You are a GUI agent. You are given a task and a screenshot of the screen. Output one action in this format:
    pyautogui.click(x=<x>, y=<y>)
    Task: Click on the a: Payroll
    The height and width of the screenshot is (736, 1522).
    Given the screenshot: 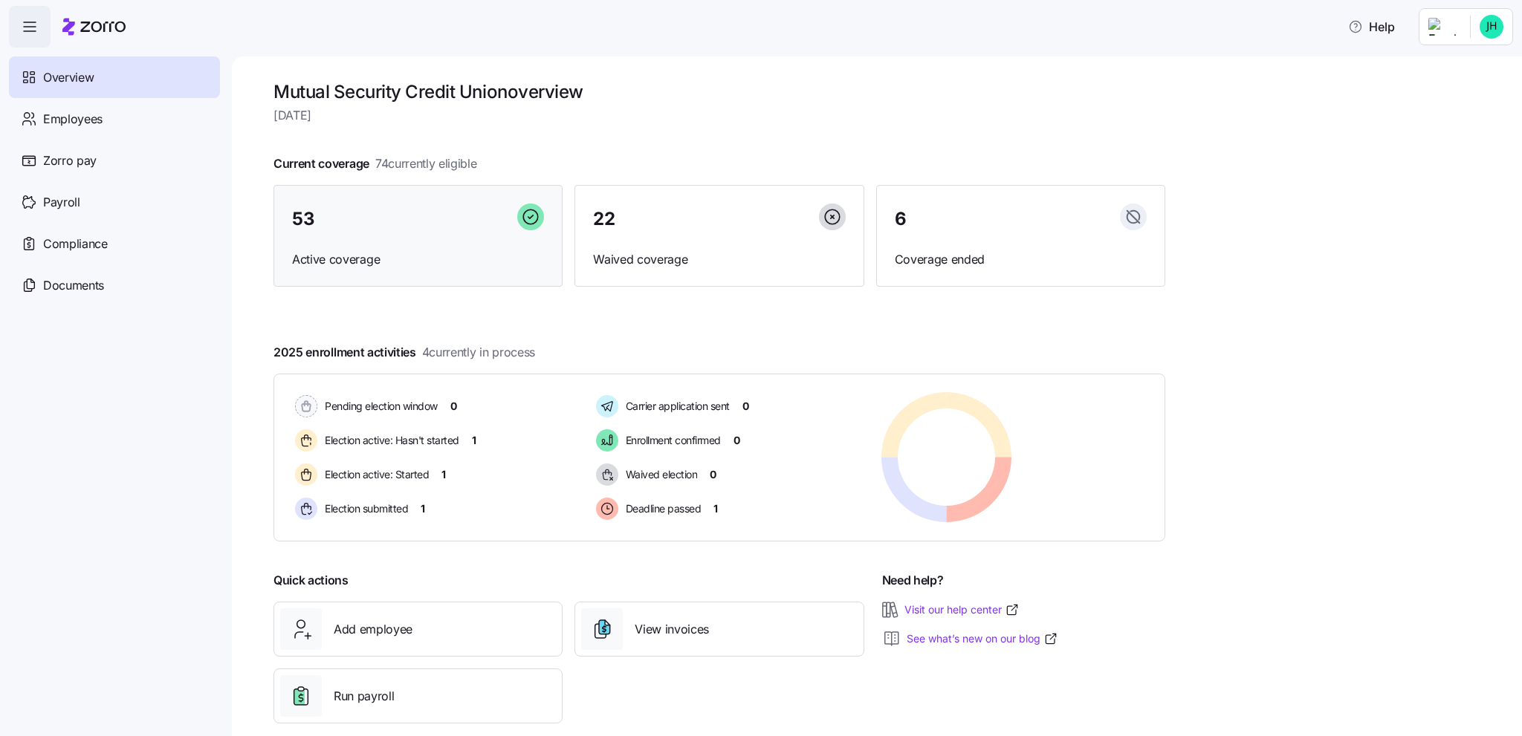 What is the action you would take?
    pyautogui.click(x=114, y=202)
    